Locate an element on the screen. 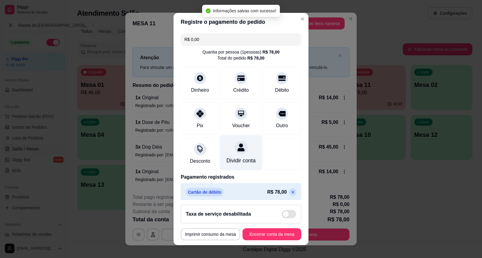 This screenshot has width=482, height=258. div: Débito is located at coordinates (282, 90).